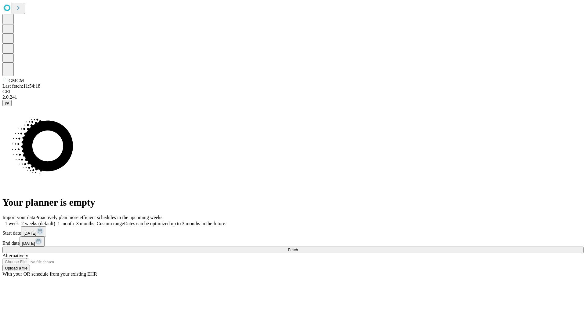  What do you see at coordinates (293, 97) in the screenshot?
I see `div: 2.0.241` at bounding box center [293, 97].